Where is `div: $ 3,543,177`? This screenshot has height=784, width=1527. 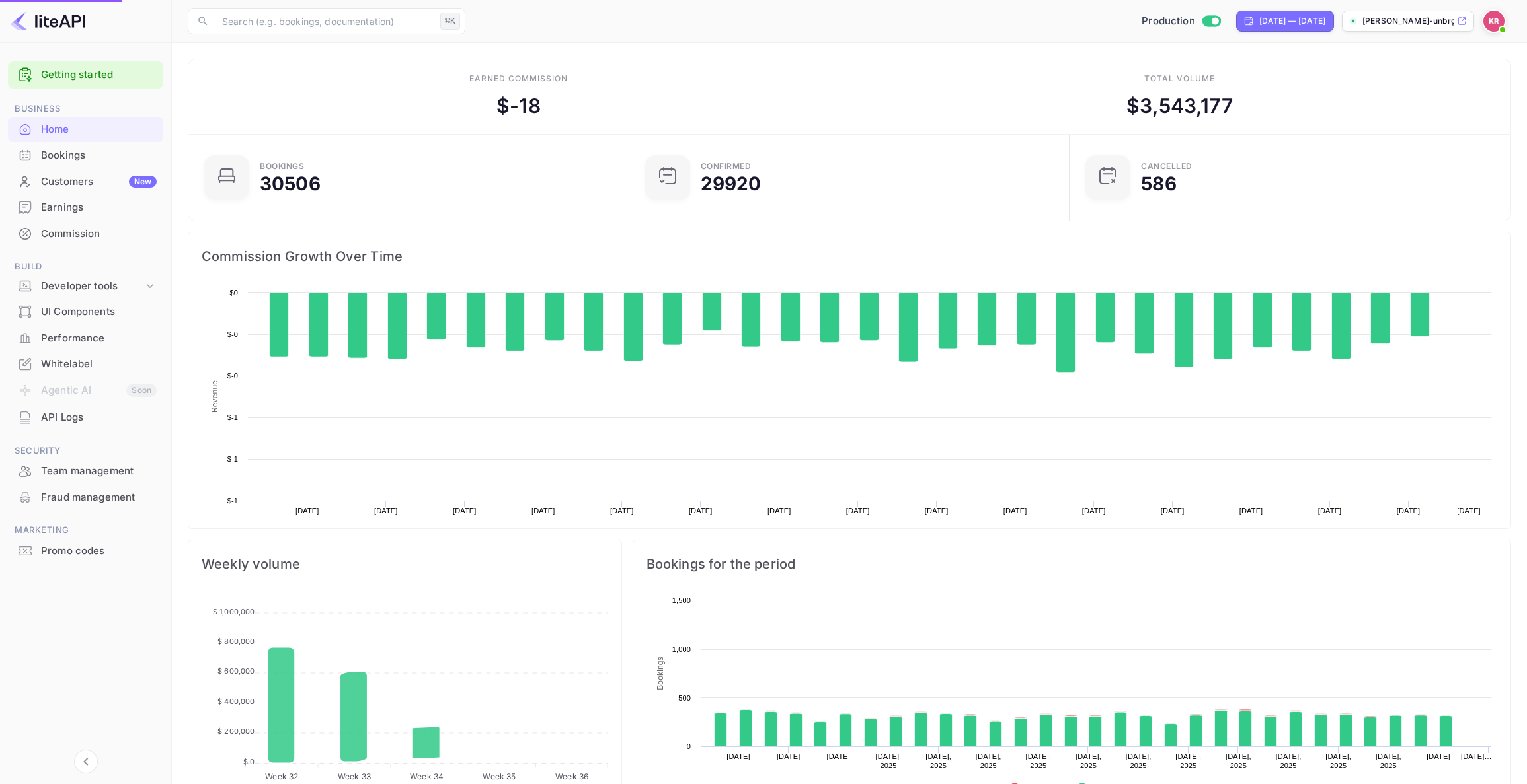
div: $ 3,543,177 is located at coordinates (1179, 106).